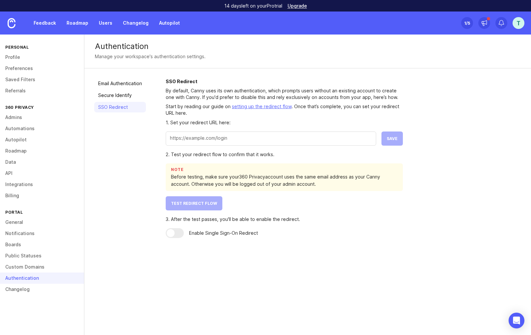 The image size is (531, 335). Describe the element at coordinates (518, 23) in the screenshot. I see `button: T` at that location.